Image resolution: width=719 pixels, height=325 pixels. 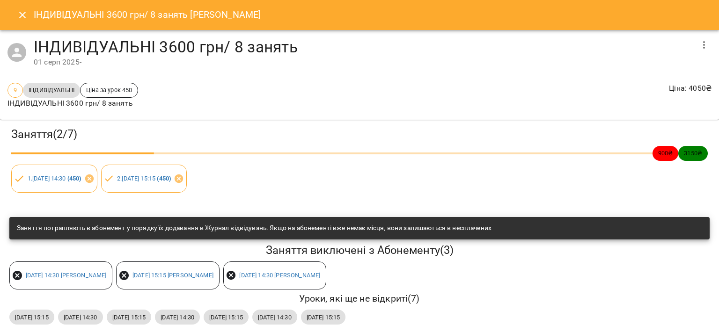 I want to click on span: ІНДИВІДУАЛЬНІ, so click(x=51, y=90).